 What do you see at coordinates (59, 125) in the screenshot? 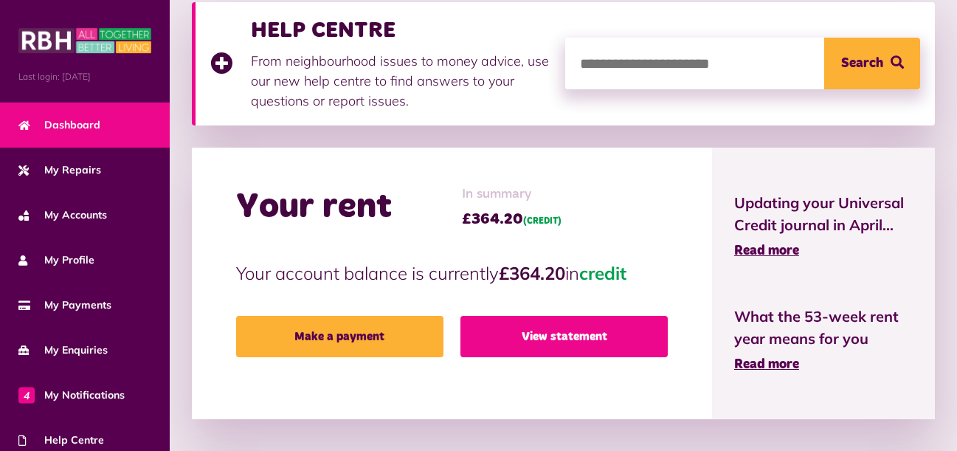
I see `span: Dashboard` at bounding box center [59, 125].